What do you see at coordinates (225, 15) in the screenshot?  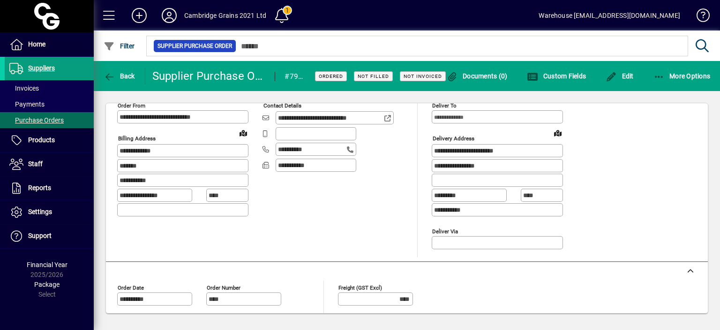 I see `div: Cambridge Grains 2021 Ltd` at bounding box center [225, 15].